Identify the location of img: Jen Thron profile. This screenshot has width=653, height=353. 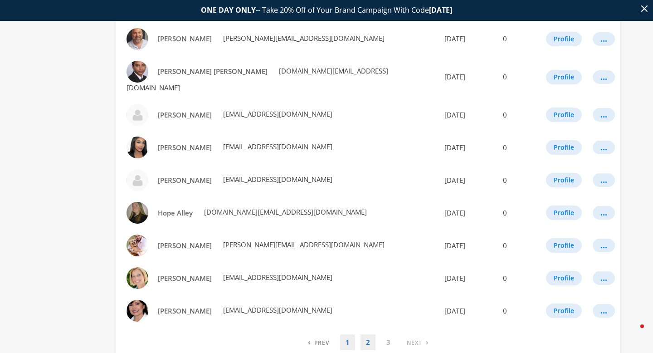
(137, 278).